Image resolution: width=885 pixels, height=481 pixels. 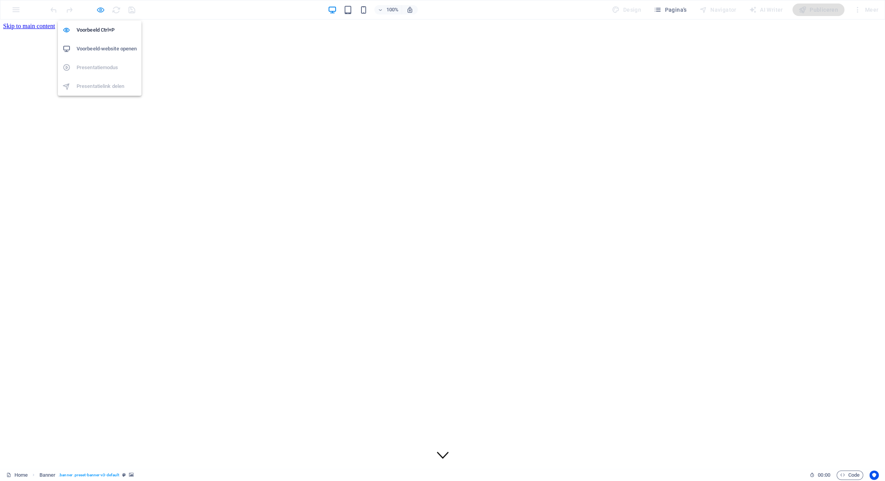 I want to click on h6: Sessietijd, so click(x=820, y=475).